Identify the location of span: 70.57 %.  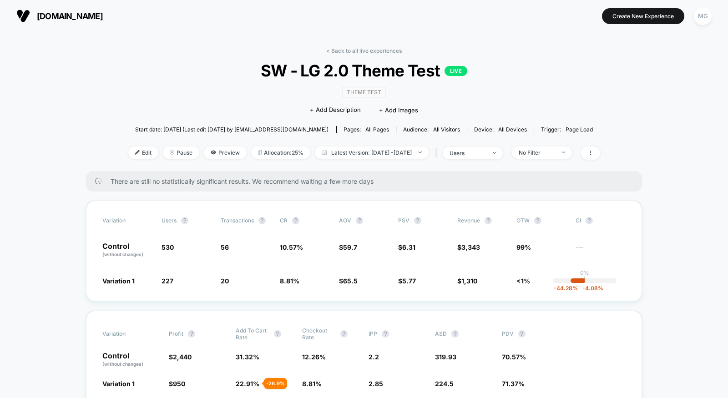
(513, 357).